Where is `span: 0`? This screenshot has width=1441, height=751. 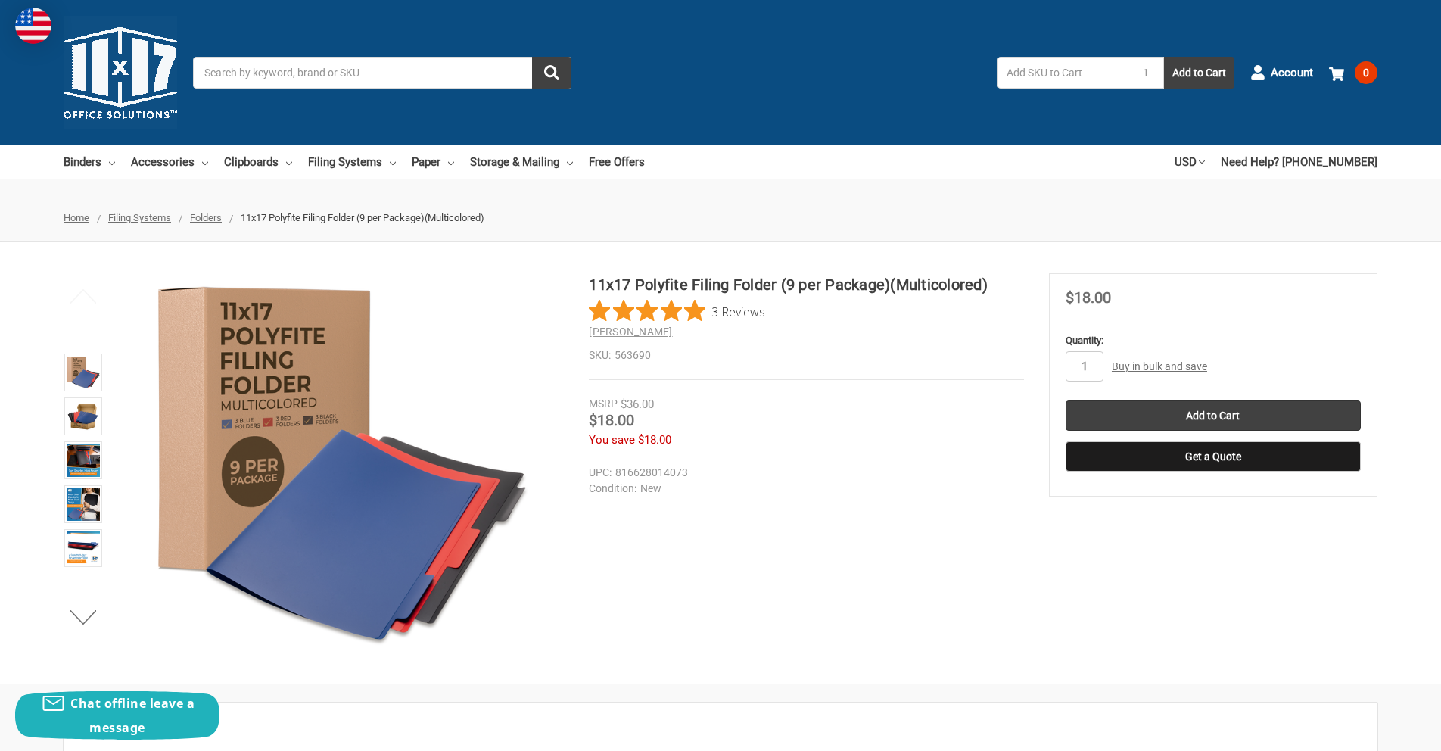 span: 0 is located at coordinates (1366, 73).